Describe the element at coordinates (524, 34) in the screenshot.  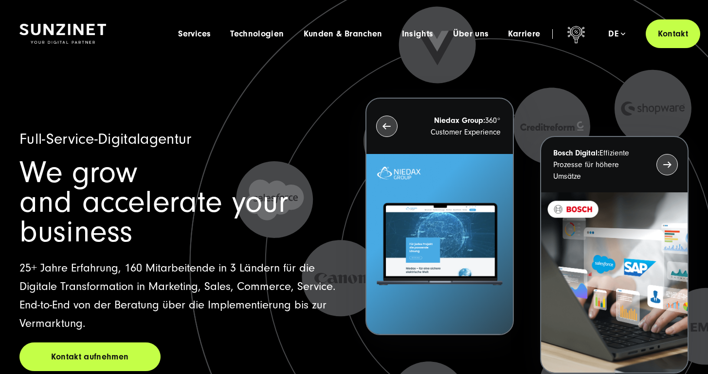
I see `span: Karriere` at that location.